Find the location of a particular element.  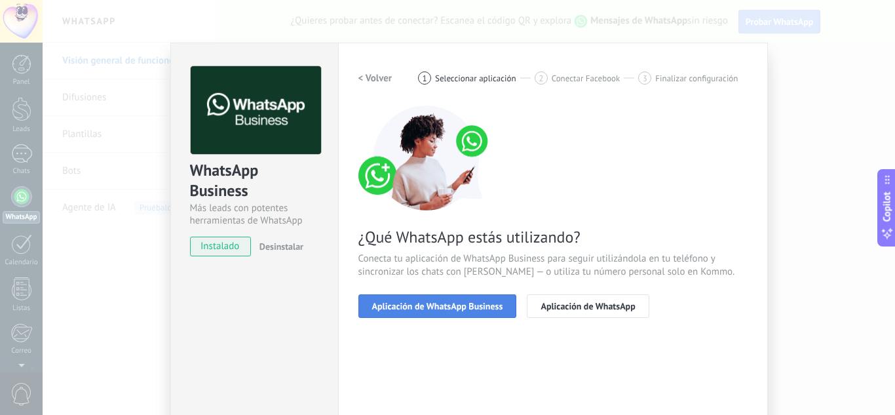

button: Aplicación de WhatsApp is located at coordinates (588, 306).